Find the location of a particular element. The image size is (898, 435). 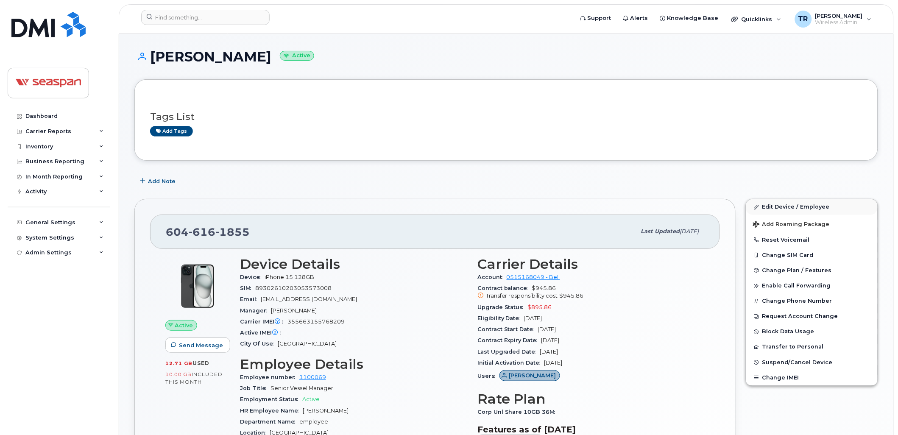

button: Add Note is located at coordinates (159, 181).